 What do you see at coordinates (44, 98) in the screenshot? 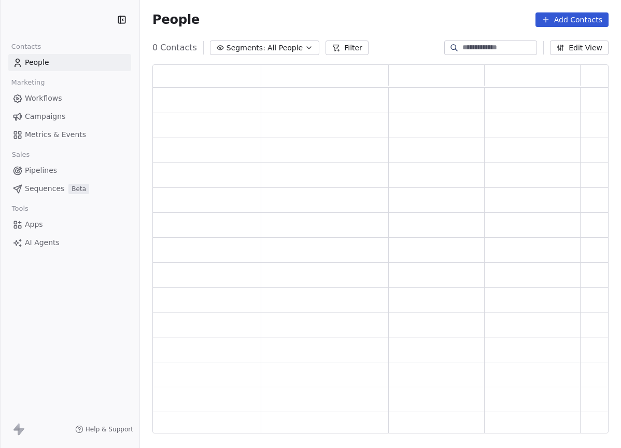
I see `span: Workflows` at bounding box center [44, 98].